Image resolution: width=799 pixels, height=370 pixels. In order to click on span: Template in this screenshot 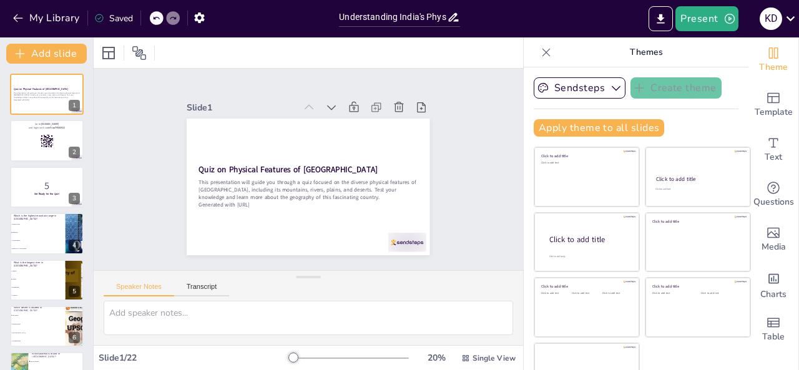, I will do `click(774, 112)`.